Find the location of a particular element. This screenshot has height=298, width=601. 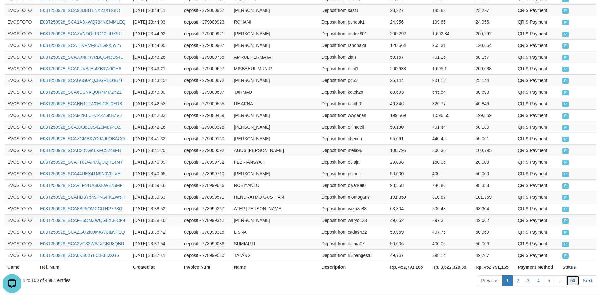

td: deposit - 278999626 is located at coordinates (206, 185).